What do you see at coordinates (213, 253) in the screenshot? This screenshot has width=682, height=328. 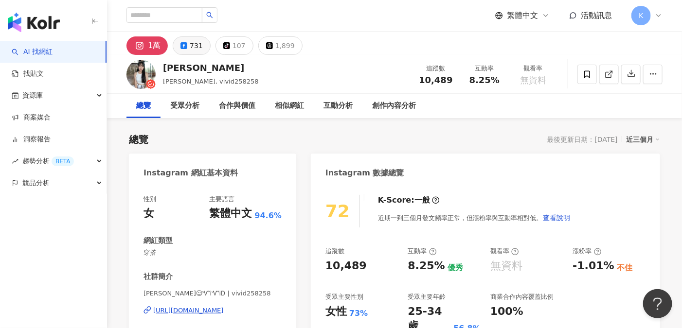 I see `span: 穿搭` at bounding box center [213, 253].